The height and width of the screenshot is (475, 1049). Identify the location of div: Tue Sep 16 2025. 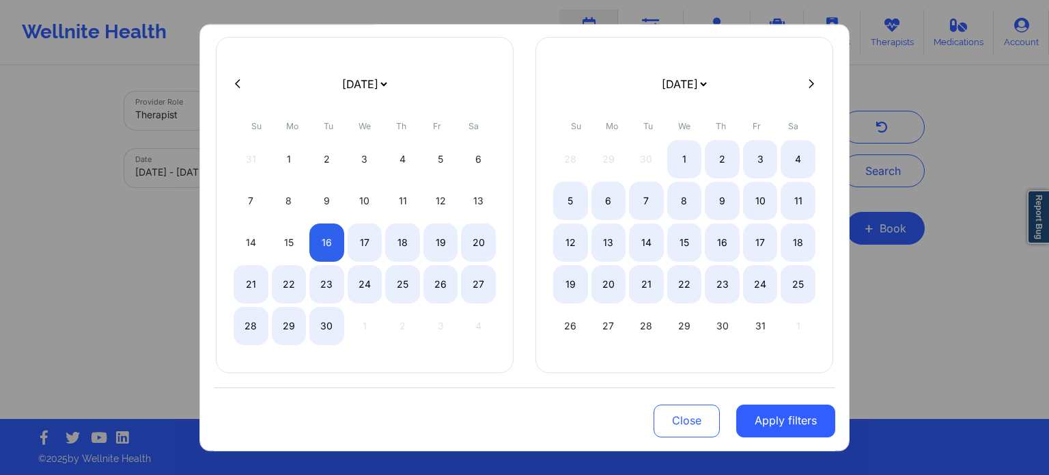
(327, 242).